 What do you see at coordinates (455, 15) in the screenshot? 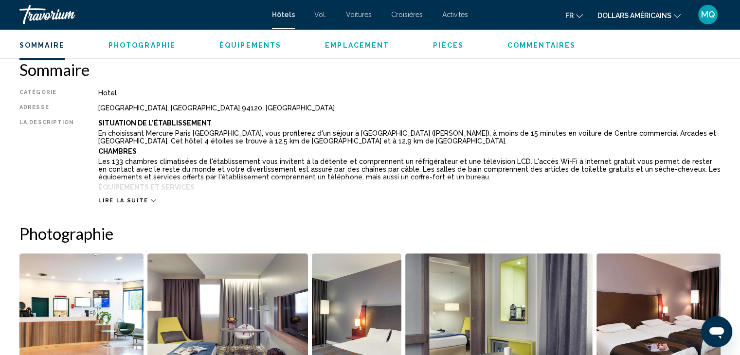
I see `a: Activités` at bounding box center [455, 15].